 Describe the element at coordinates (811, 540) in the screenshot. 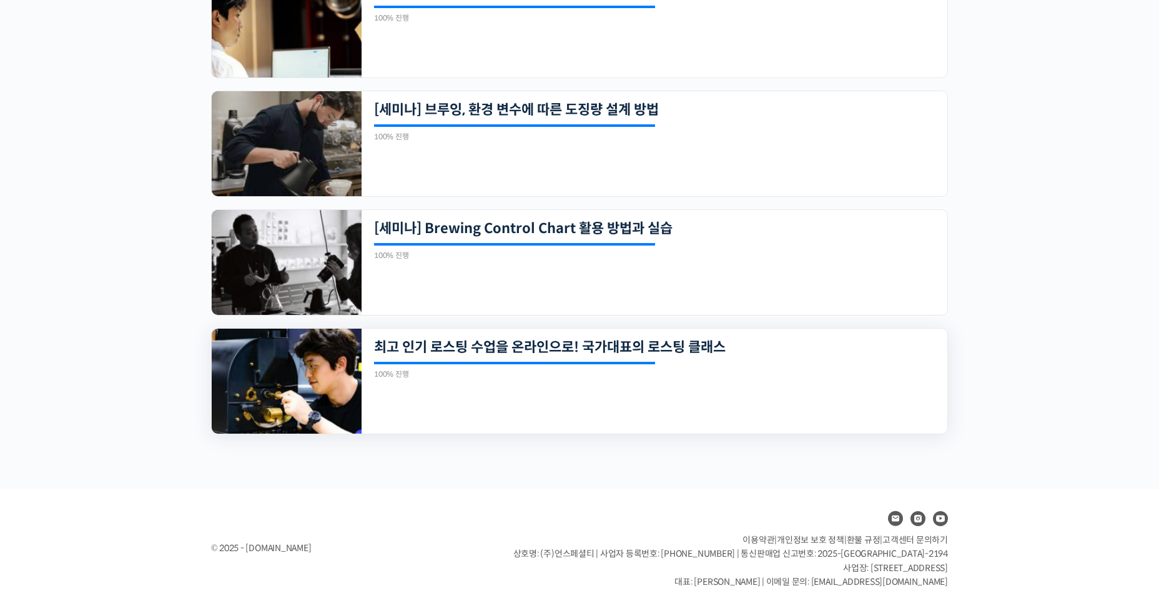

I see `a: 개인정보 보호 정책` at that location.